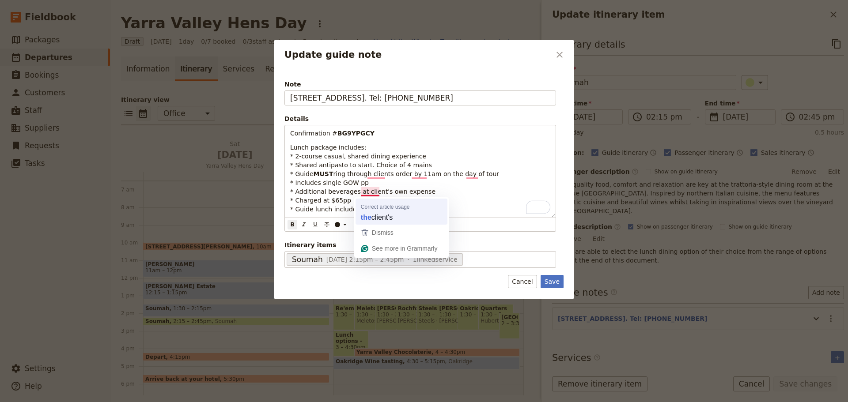 Image resolution: width=848 pixels, height=402 pixels. I want to click on button: Format bold, so click(292, 225).